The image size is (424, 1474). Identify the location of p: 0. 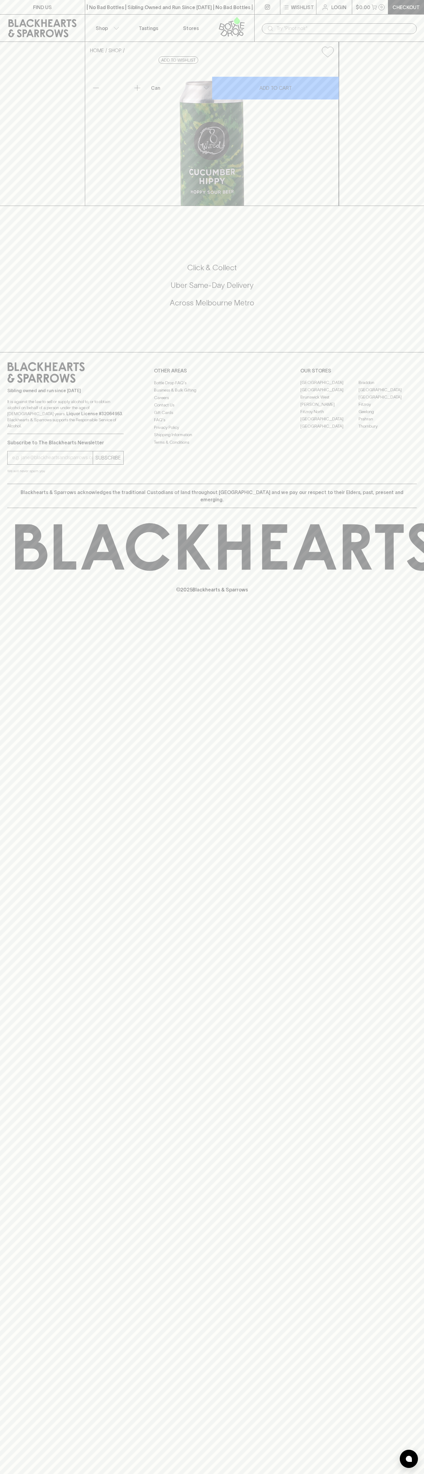
(382, 7).